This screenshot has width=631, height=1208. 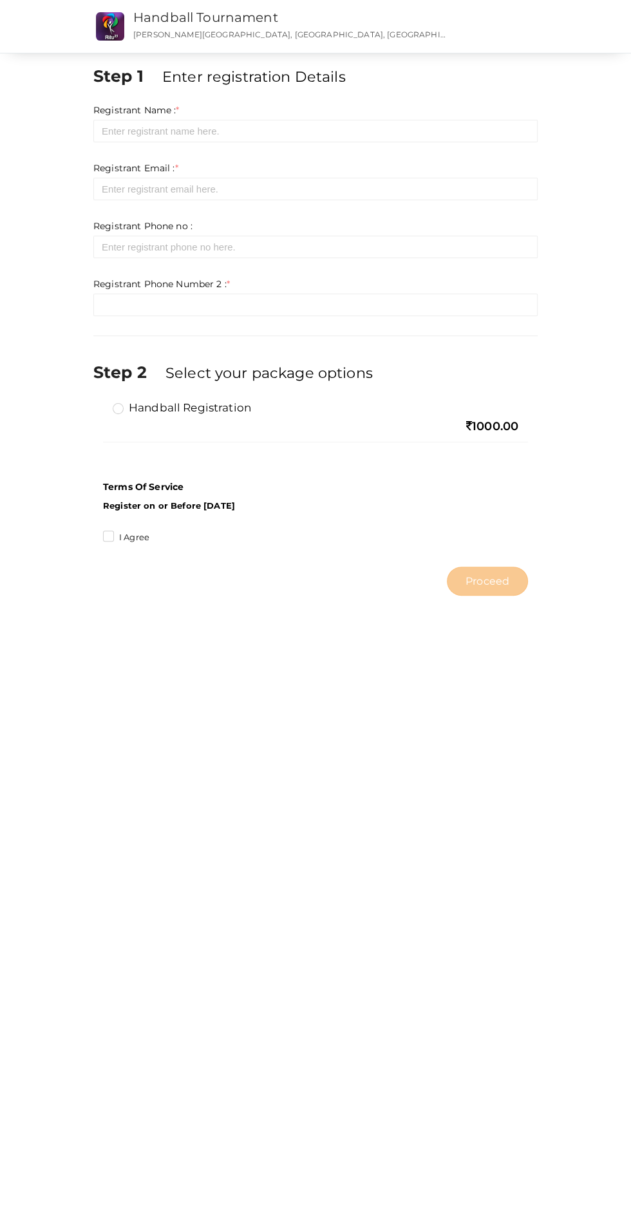 What do you see at coordinates (492, 426) in the screenshot?
I see `span: 1000.00` at bounding box center [492, 426].